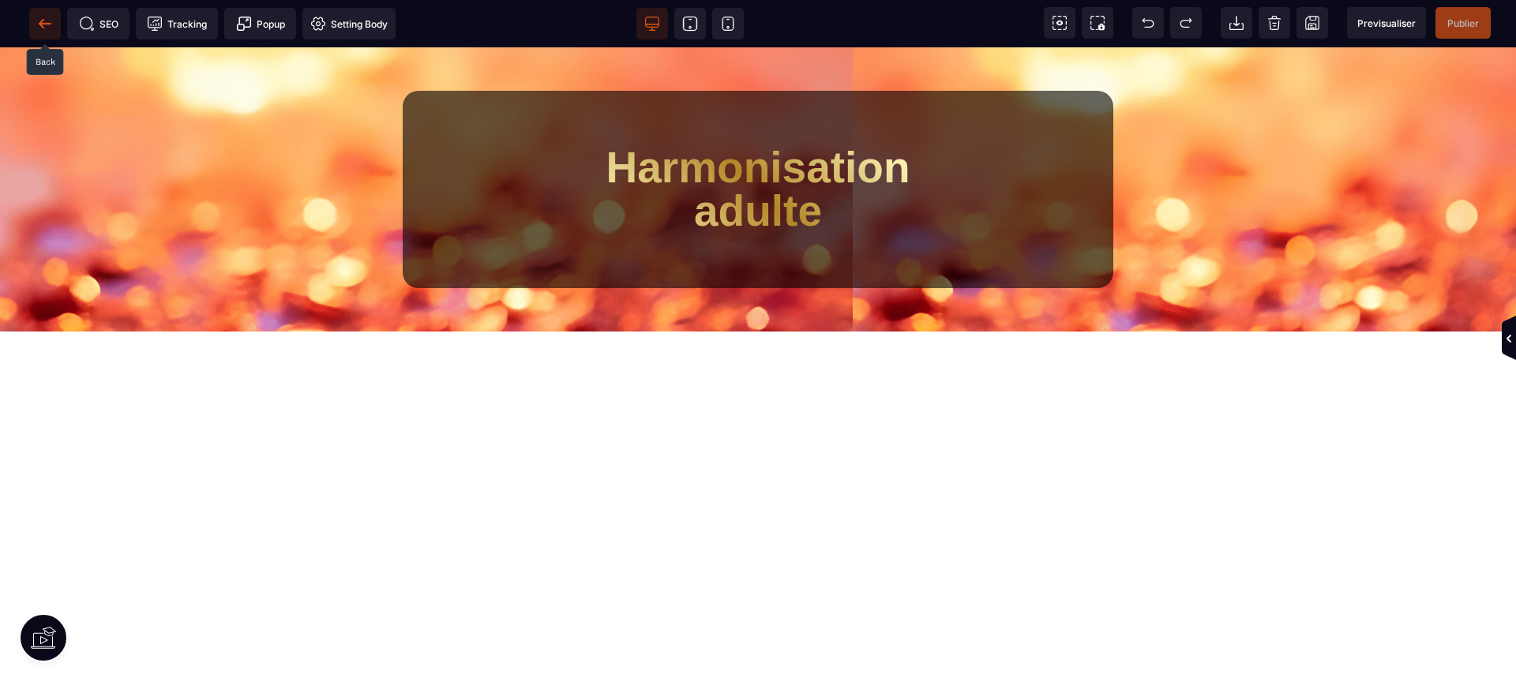 This screenshot has height=678, width=1516. What do you see at coordinates (99, 24) in the screenshot?
I see `span: SEO` at bounding box center [99, 24].